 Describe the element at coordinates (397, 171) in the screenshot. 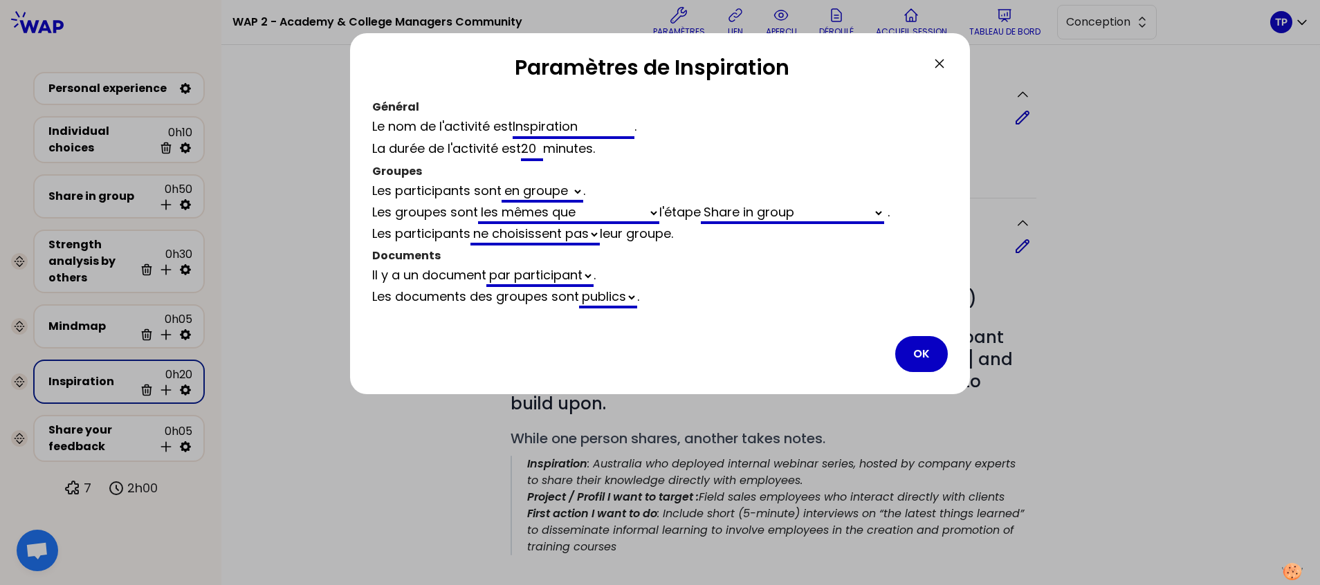

I see `span: Groupes` at that location.